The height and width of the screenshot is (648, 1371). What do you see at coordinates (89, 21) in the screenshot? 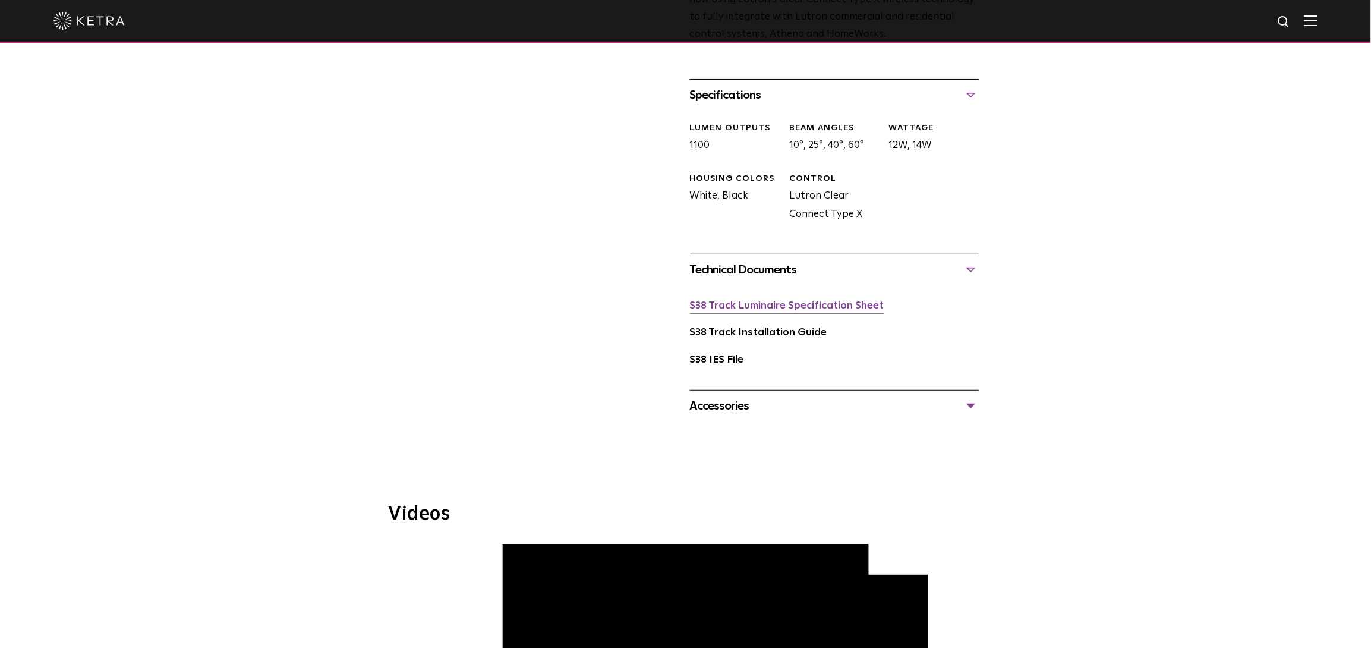
I see `img: ketra-logo-2019-white` at bounding box center [89, 21].